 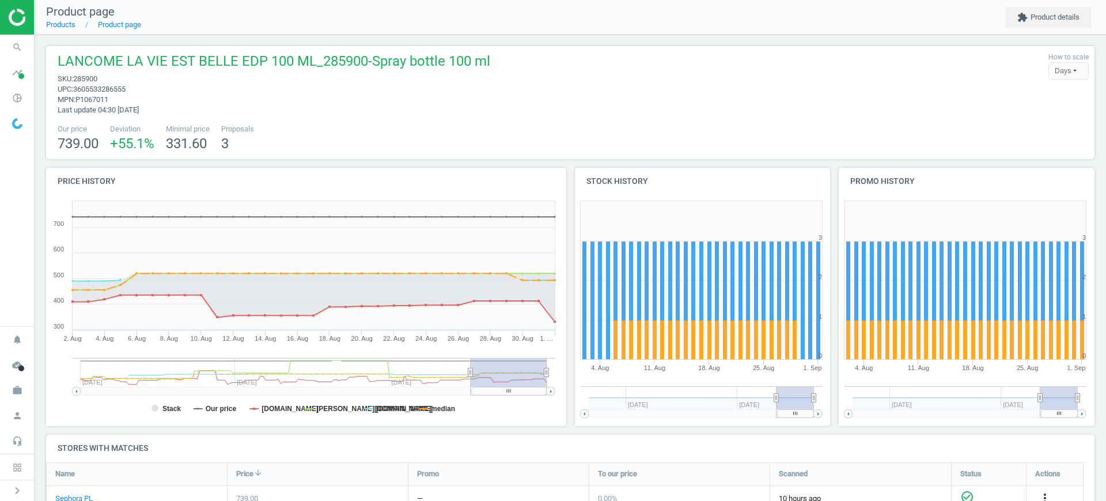 I want to click on span: P1067011, so click(x=92, y=99).